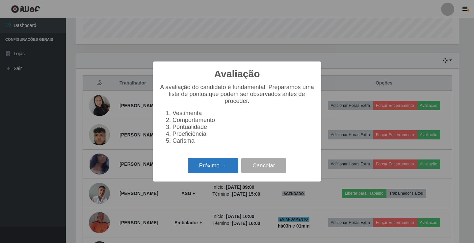 The width and height of the screenshot is (474, 243). Describe the element at coordinates (243, 120) in the screenshot. I see `li: Comportamento` at that location.